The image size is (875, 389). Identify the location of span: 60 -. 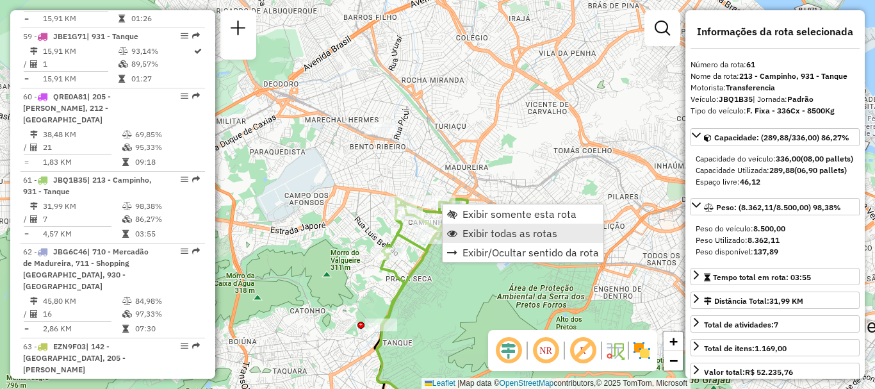
(67, 108).